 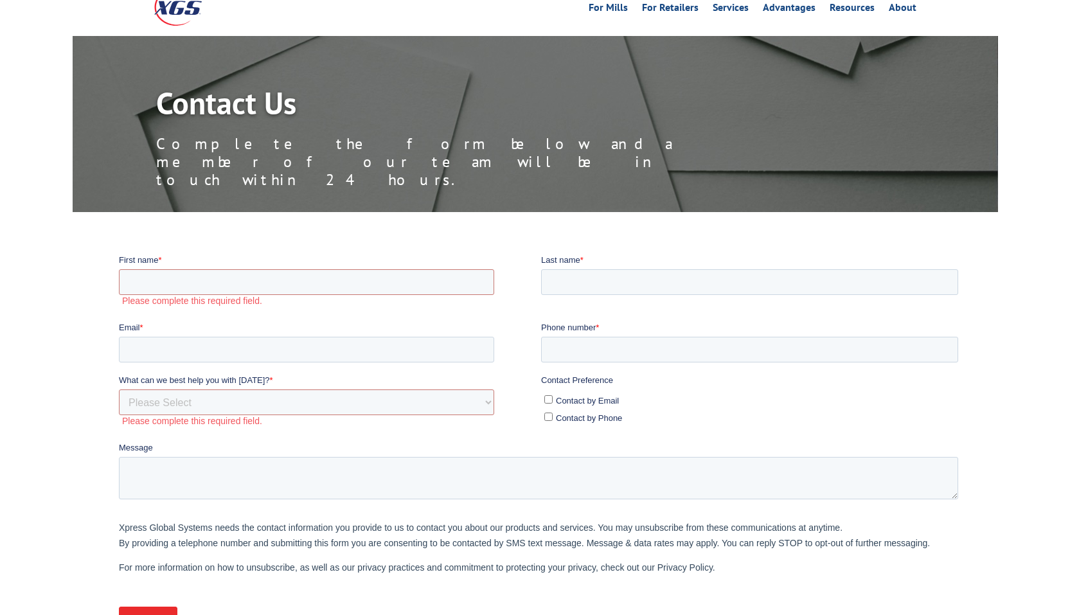 I want to click on a: Resources, so click(x=852, y=10).